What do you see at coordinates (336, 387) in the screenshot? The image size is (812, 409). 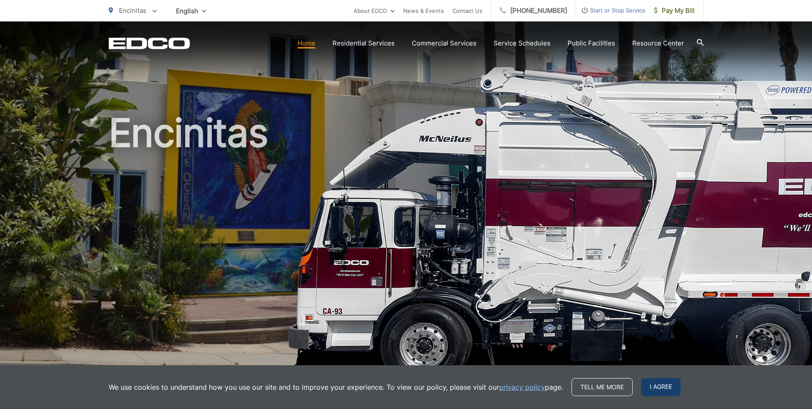 I see `p: We use cookies to understand how you use our site and to improve your experience. To view our pol...` at bounding box center [336, 387].